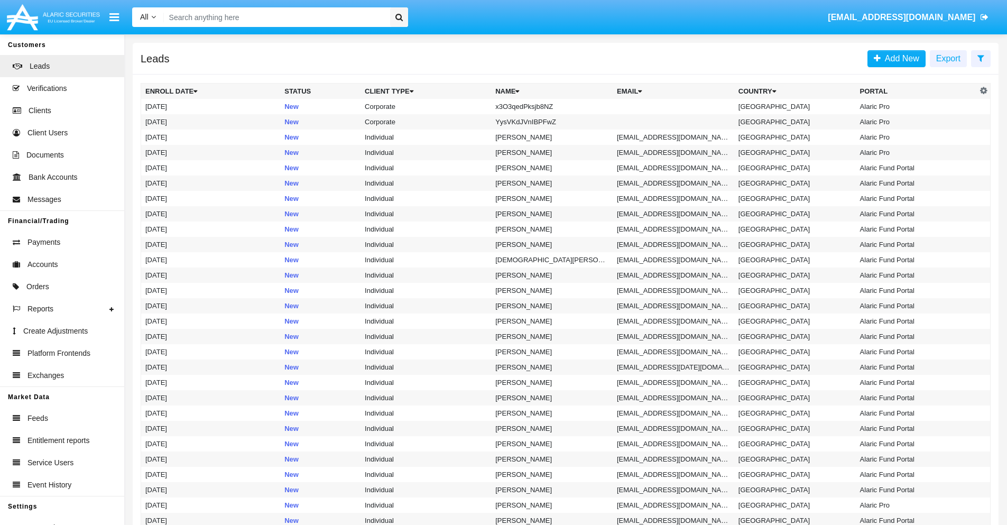 The height and width of the screenshot is (525, 1007). What do you see at coordinates (795, 91) in the screenshot?
I see `th: Country` at bounding box center [795, 91].